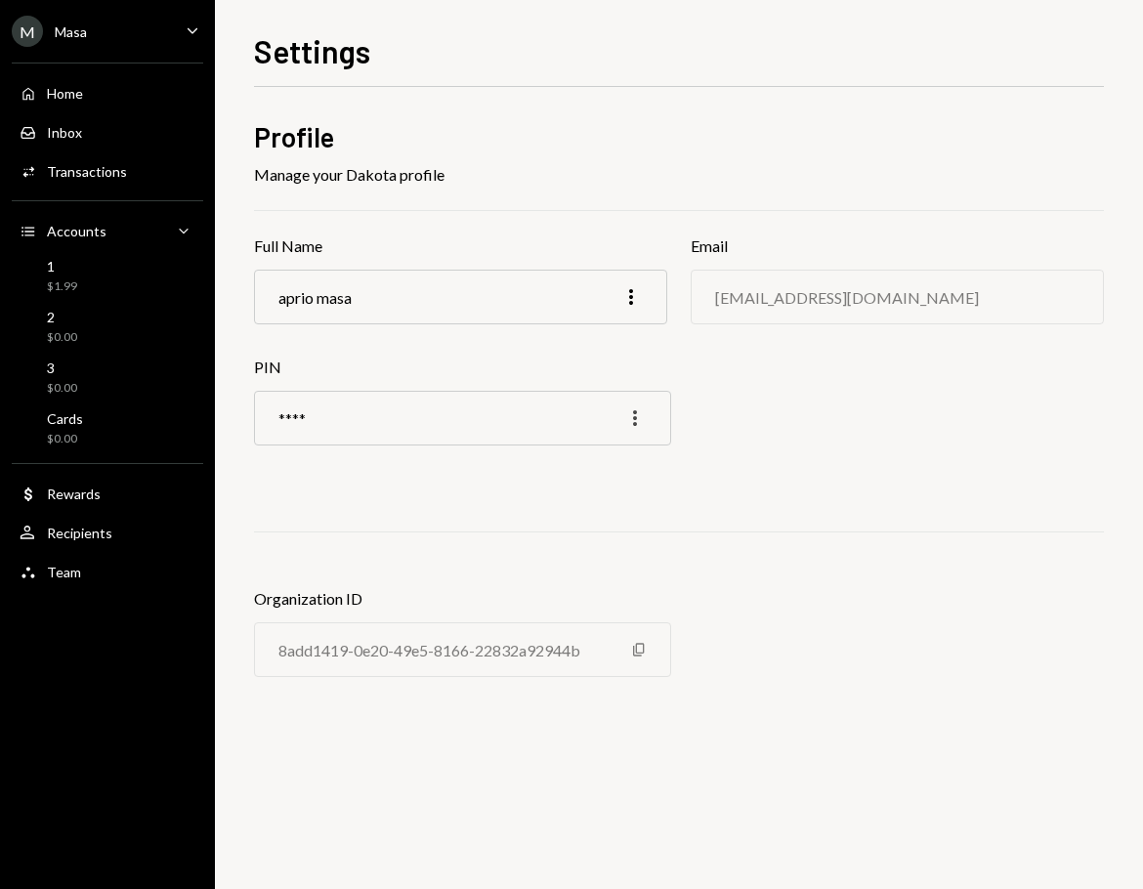 This screenshot has height=889, width=1143. I want to click on div: Rewards, so click(73, 493).